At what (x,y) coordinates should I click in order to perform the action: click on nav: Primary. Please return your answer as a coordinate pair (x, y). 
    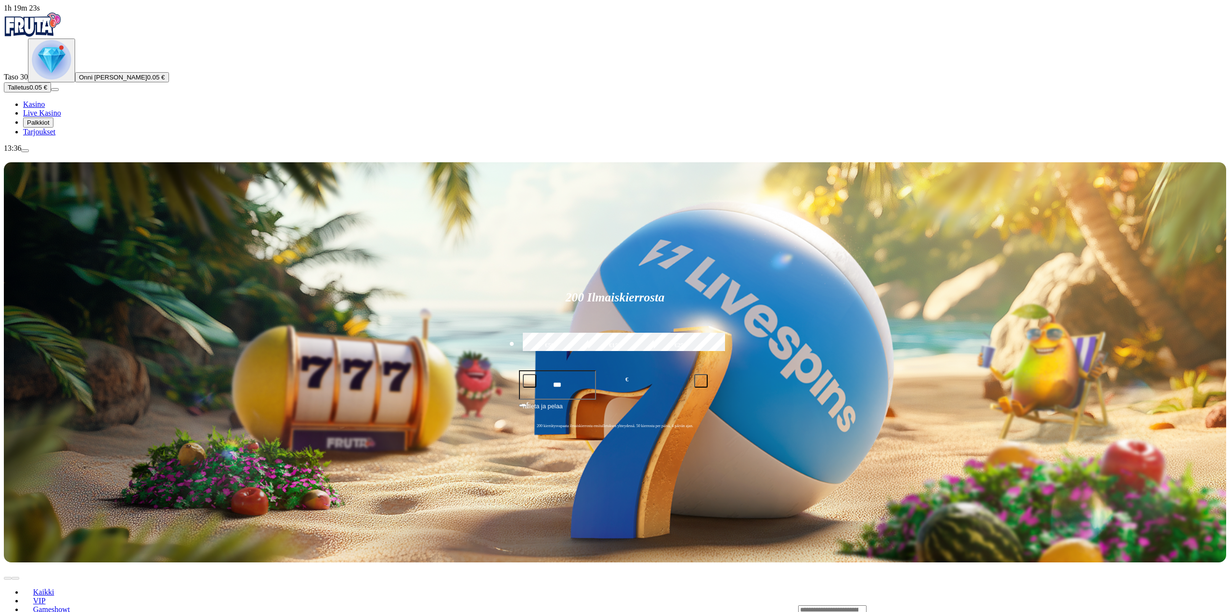
    Looking at the image, I should click on (615, 74).